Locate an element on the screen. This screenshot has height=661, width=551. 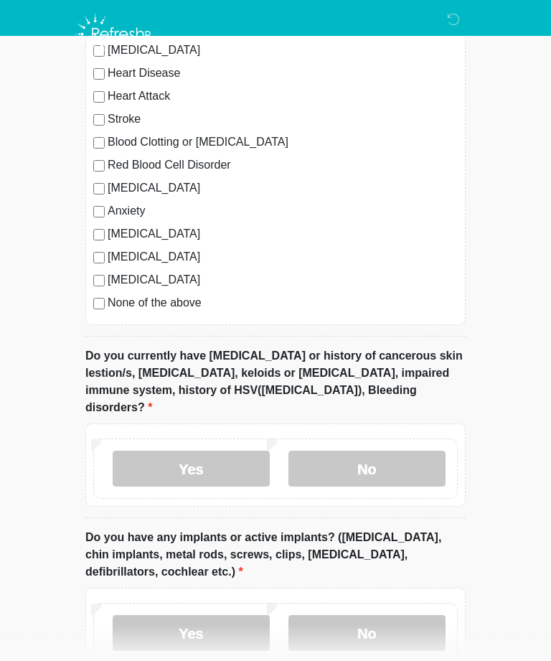
label: Heart Attack is located at coordinates (283, 97).